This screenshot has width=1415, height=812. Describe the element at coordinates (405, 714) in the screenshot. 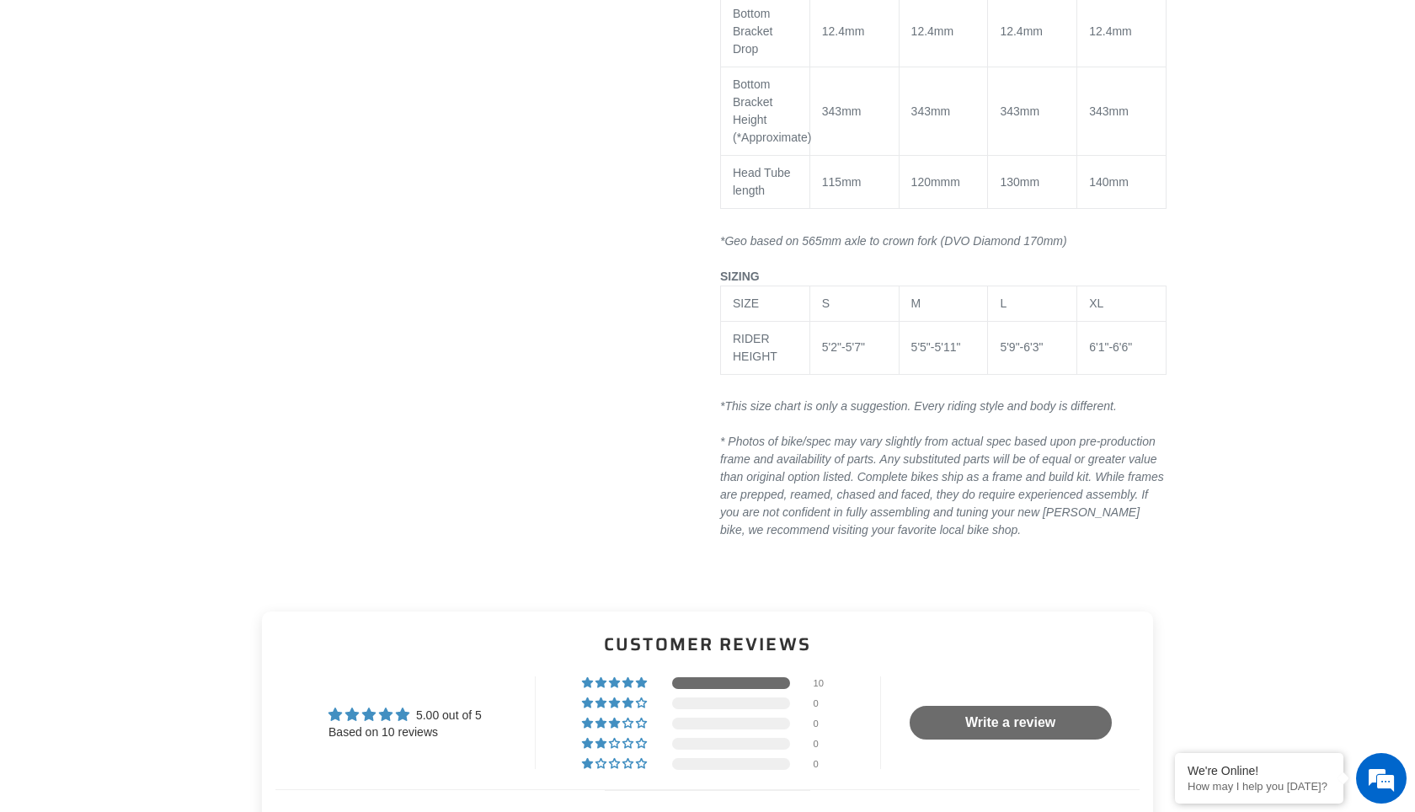

I see `div: Average rating is 5.00 stars` at that location.